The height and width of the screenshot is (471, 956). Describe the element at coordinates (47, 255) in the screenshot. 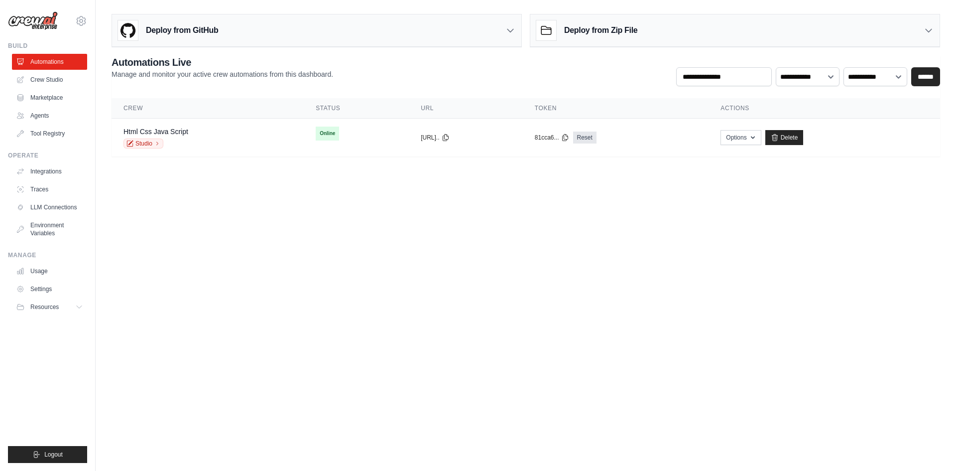

I see `div: Manage` at that location.